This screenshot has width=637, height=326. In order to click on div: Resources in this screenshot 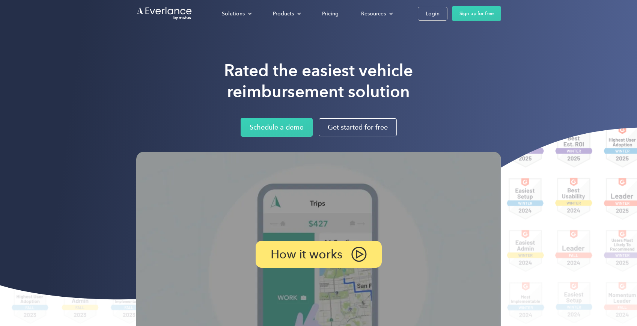, I will do `click(374, 14)`.